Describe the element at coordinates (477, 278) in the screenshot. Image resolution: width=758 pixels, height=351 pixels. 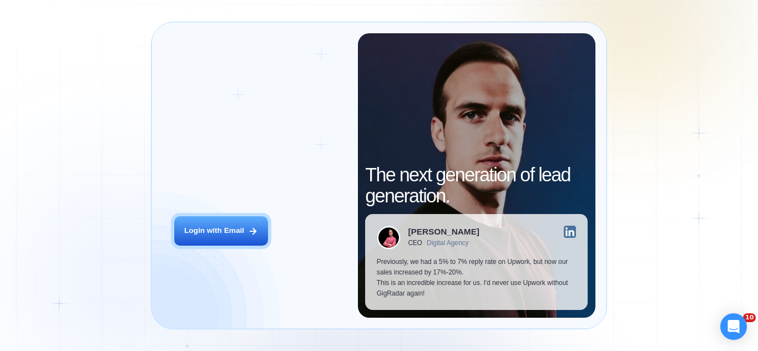
I see `p: Previously, we had a 5% to 7% reply rate on Upwork, but now our sales increased by 17%-20%. This ...` at that location.